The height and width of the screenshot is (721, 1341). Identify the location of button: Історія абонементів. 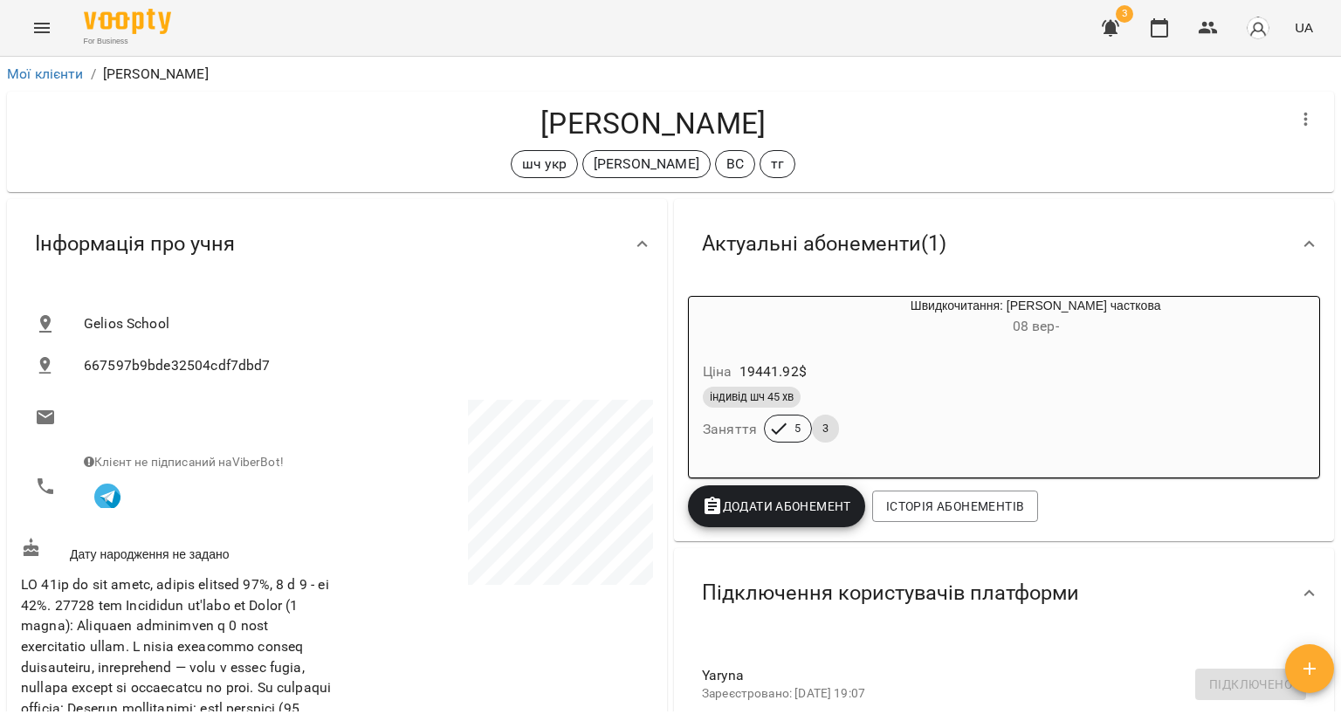
(955, 506).